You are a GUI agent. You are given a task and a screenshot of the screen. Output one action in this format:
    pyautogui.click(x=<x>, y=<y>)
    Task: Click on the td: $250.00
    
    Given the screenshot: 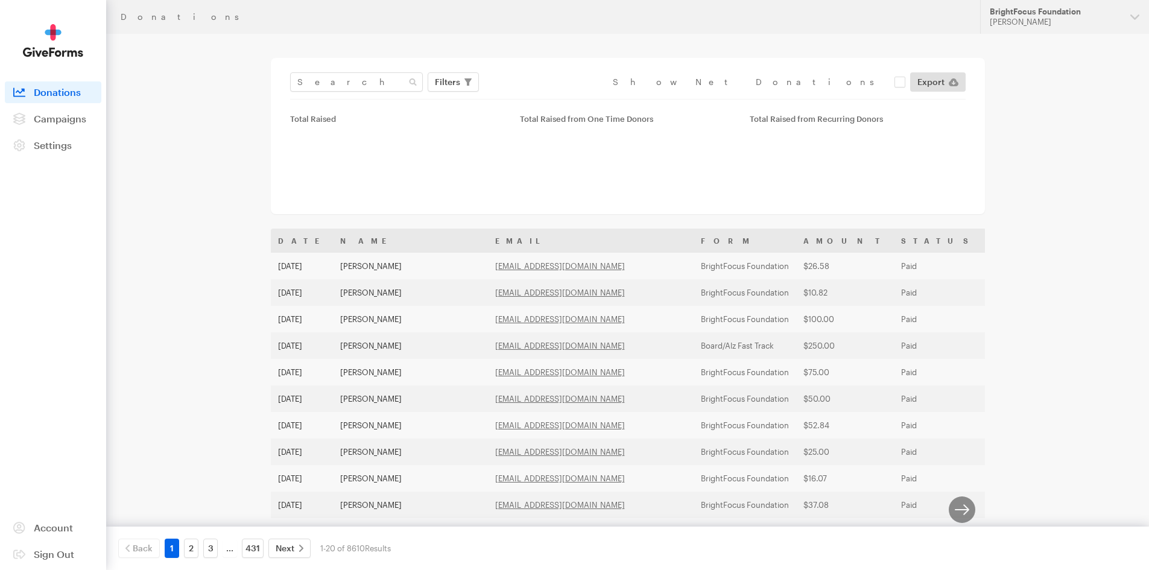 What is the action you would take?
    pyautogui.click(x=845, y=346)
    